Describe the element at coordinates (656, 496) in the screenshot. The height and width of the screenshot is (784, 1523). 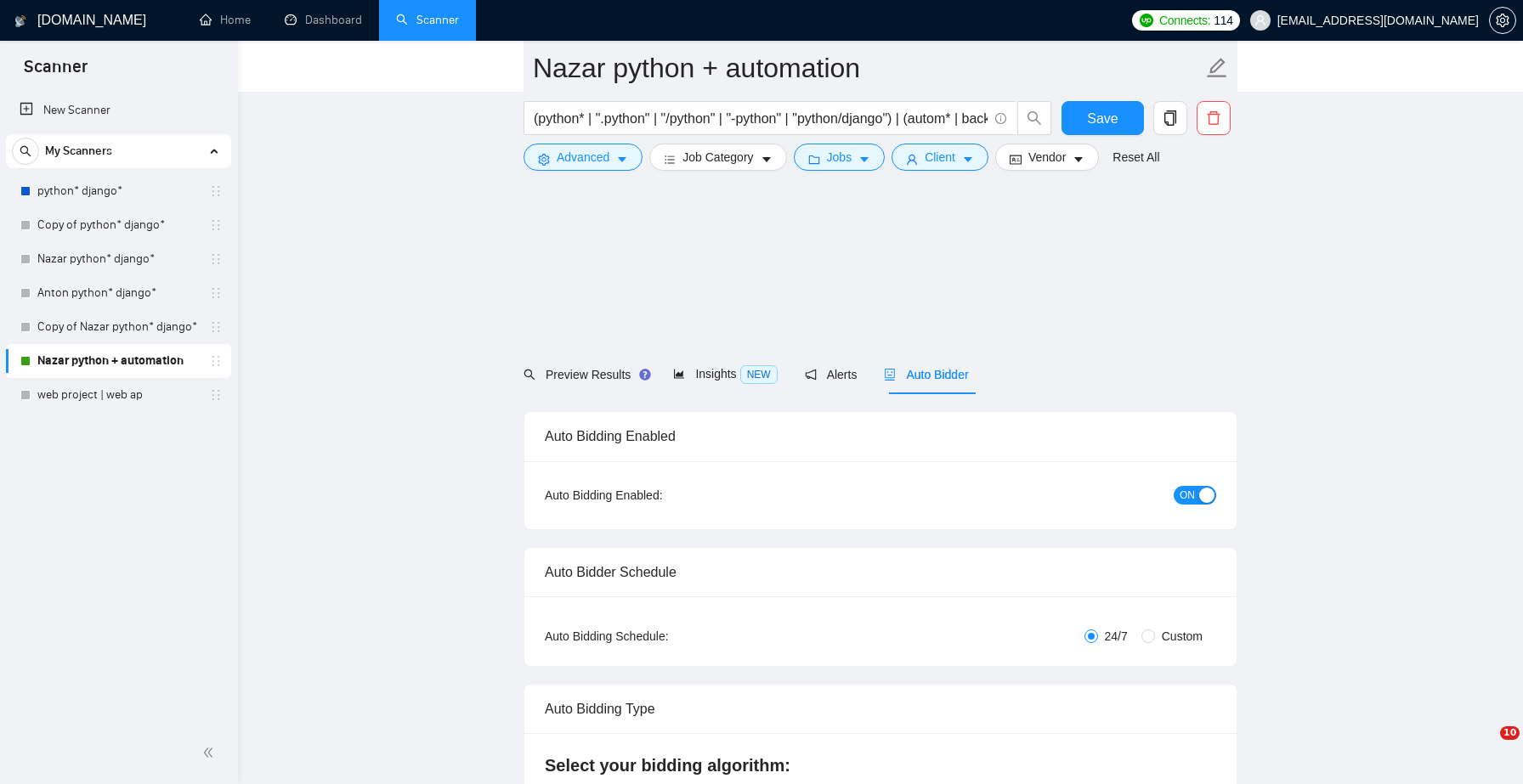
I see `div: Auto Bidding Enabled:` at that location.